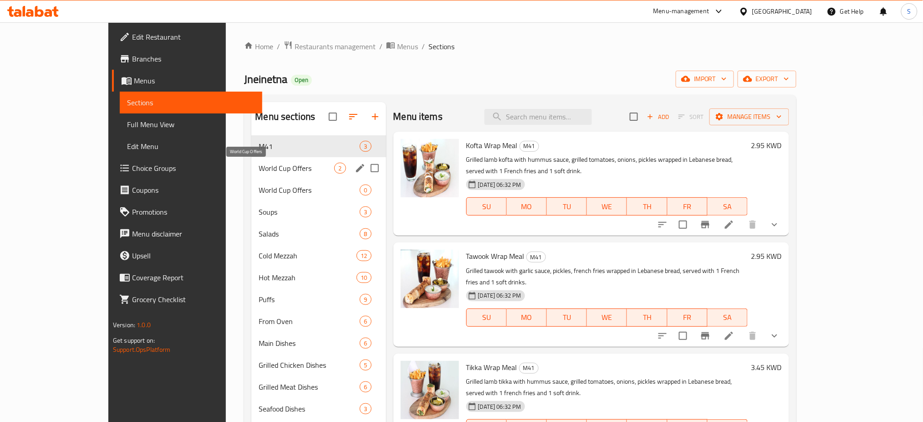 The height and width of the screenshot is (422, 923). What do you see at coordinates (285, 117) in the screenshot?
I see `h2: Menu sections` at bounding box center [285, 117].